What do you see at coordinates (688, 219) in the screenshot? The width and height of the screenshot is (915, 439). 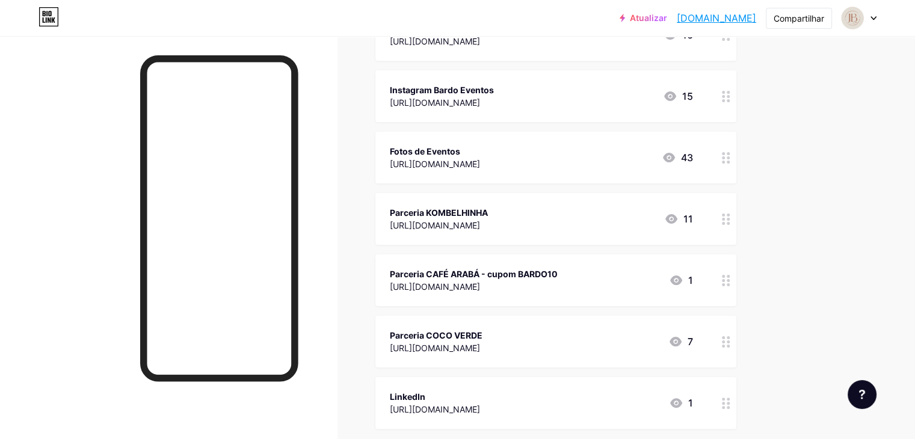 I see `font: 11` at bounding box center [688, 219].